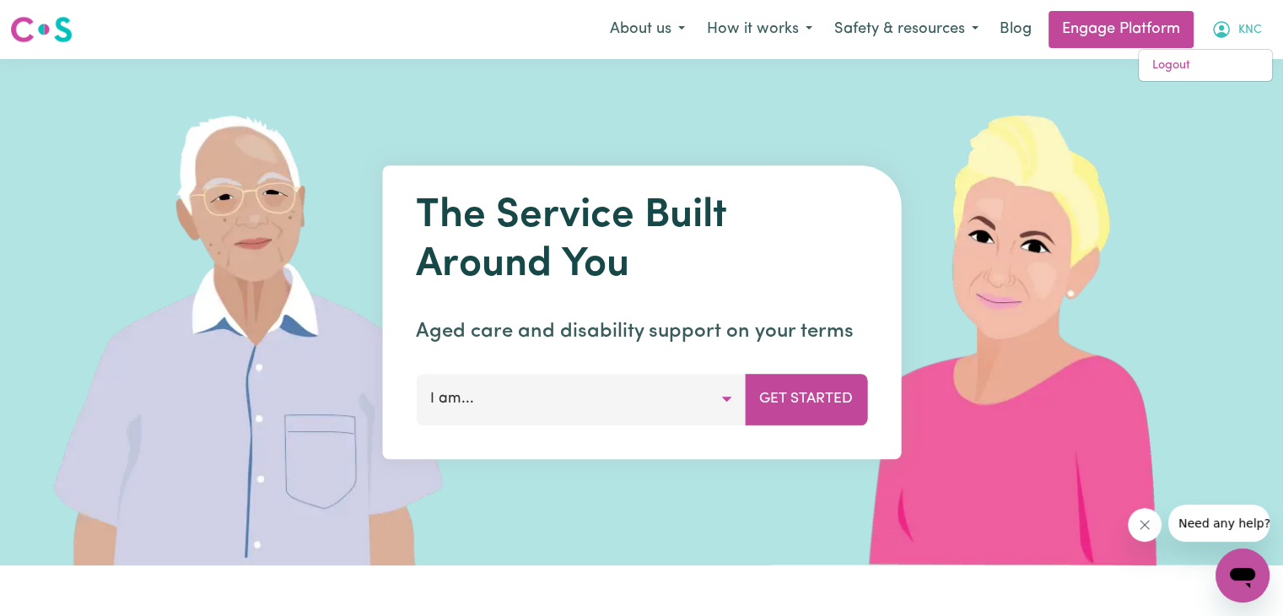 Image resolution: width=1283 pixels, height=616 pixels. I want to click on img: Careseekers logo, so click(41, 30).